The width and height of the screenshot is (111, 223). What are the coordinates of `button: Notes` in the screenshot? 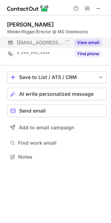 It's located at (57, 157).